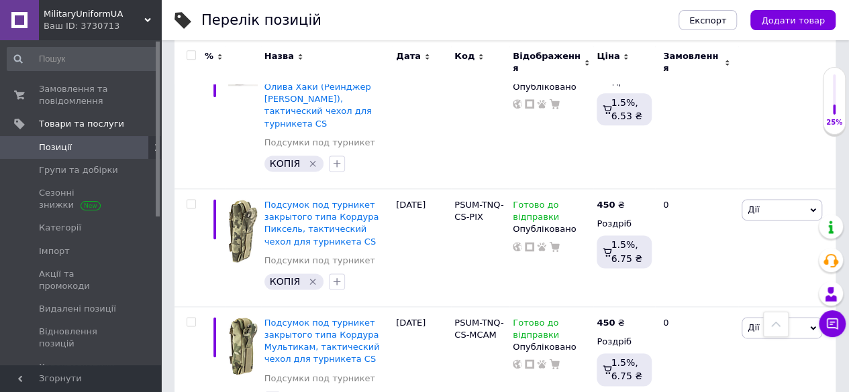 This screenshot has width=849, height=392. What do you see at coordinates (322, 341) in the screenshot?
I see `span: Подсумок под турникет закрытого типа Кордура Мультикам, тактический чехол для турникета CS` at bounding box center [322, 341].